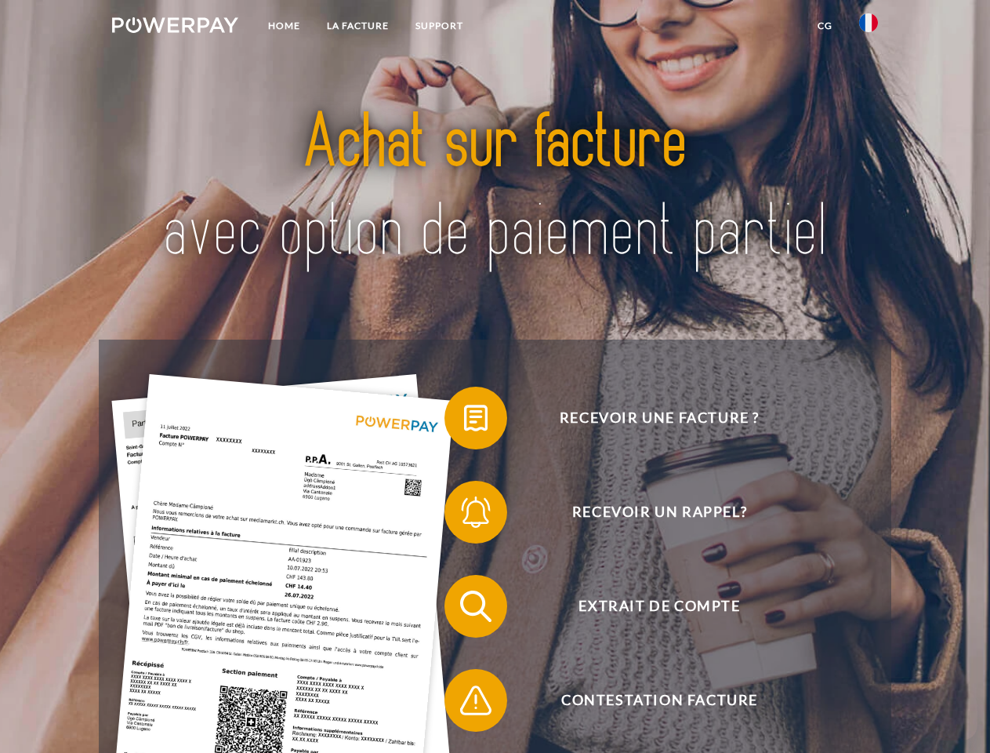 This screenshot has width=990, height=753. I want to click on img: title-powerpay_fr.svg, so click(495, 187).